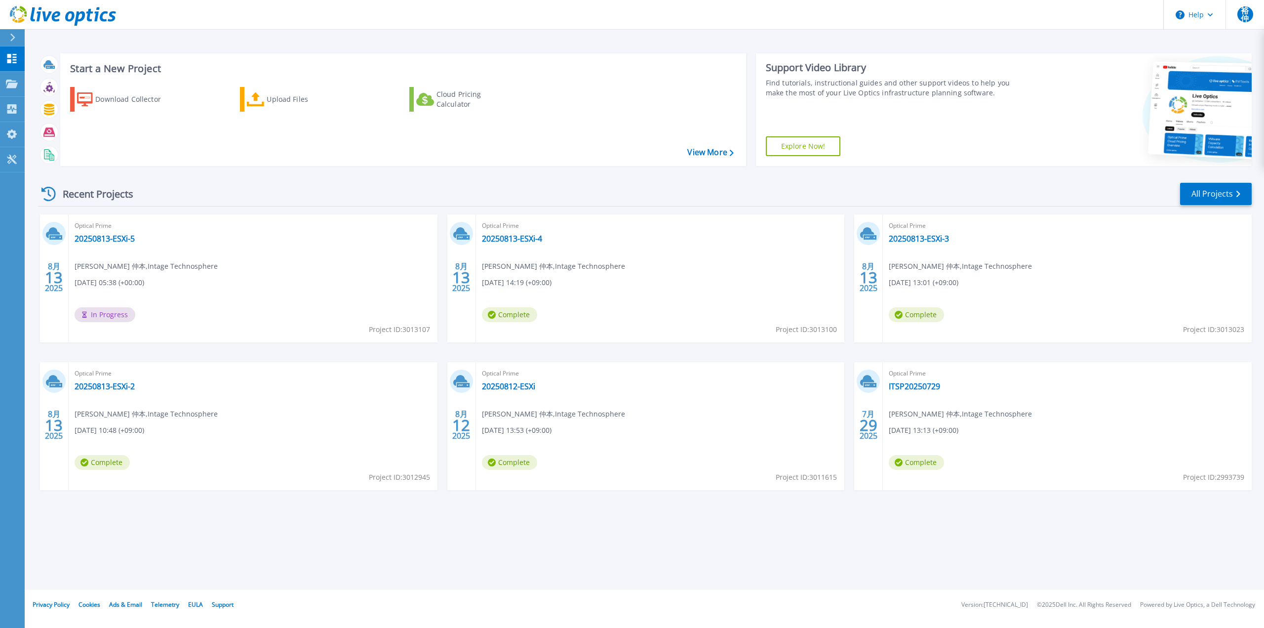 This screenshot has width=1264, height=628. I want to click on a: All Projects, so click(1216, 194).